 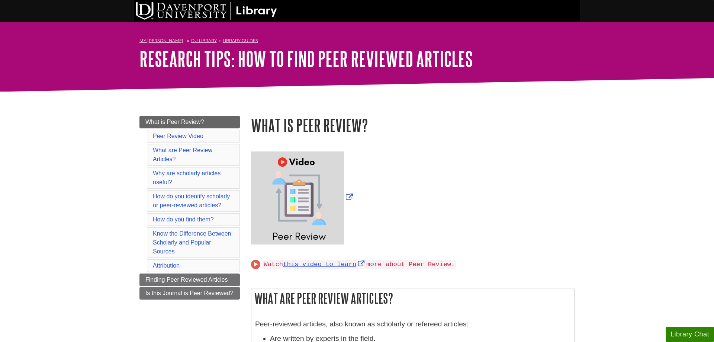 I want to click on span: Is this Journal is Peer Reviewed?, so click(x=189, y=292).